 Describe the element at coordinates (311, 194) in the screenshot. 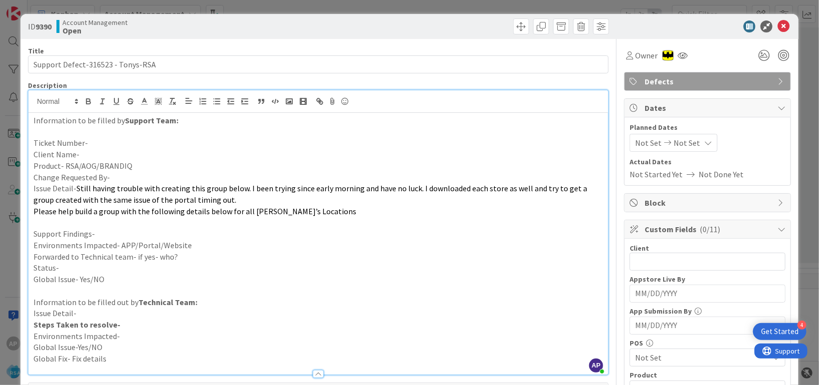

I see `span: Still having trouble with creating this group below. I been trying since early morning and have n...` at that location.